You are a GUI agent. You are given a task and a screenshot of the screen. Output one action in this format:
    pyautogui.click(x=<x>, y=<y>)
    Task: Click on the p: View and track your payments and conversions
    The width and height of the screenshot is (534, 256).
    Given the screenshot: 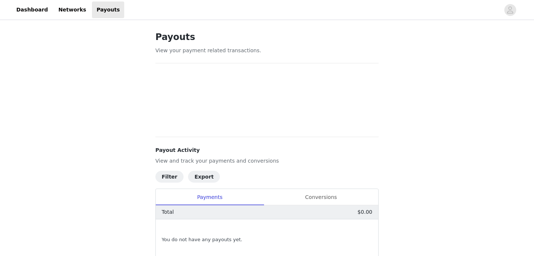 What is the action you would take?
    pyautogui.click(x=267, y=161)
    